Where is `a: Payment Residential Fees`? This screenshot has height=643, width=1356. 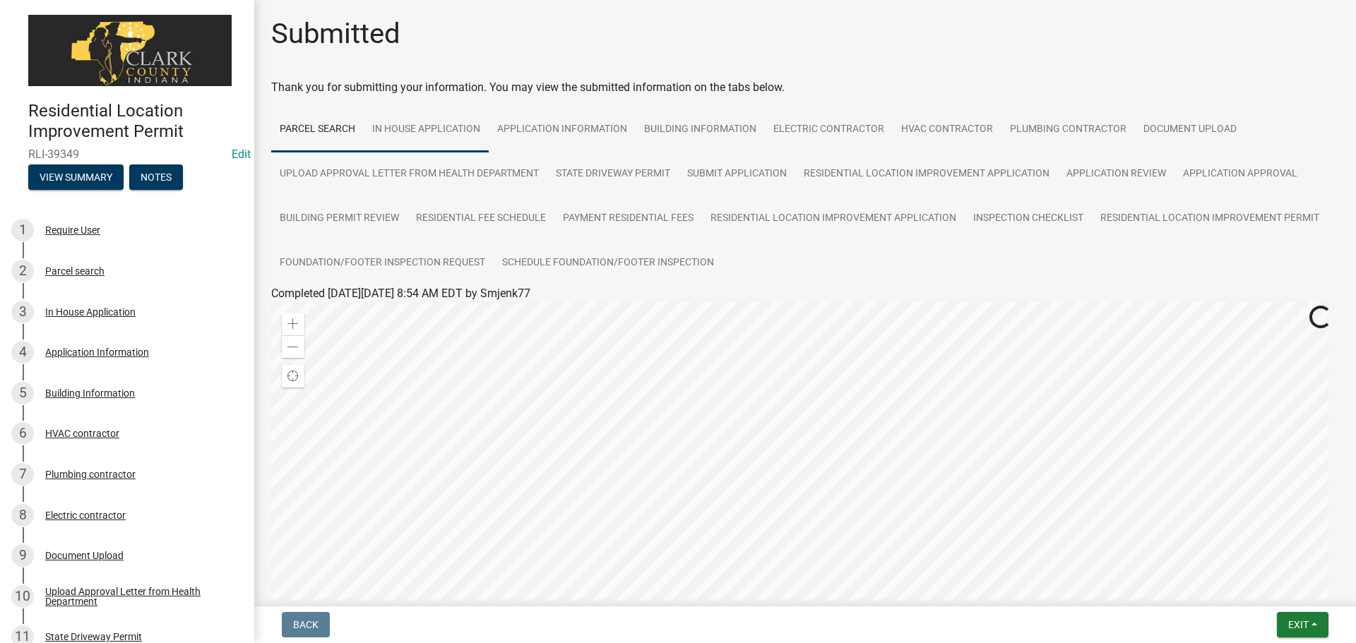
a: Payment Residential Fees is located at coordinates (628, 219).